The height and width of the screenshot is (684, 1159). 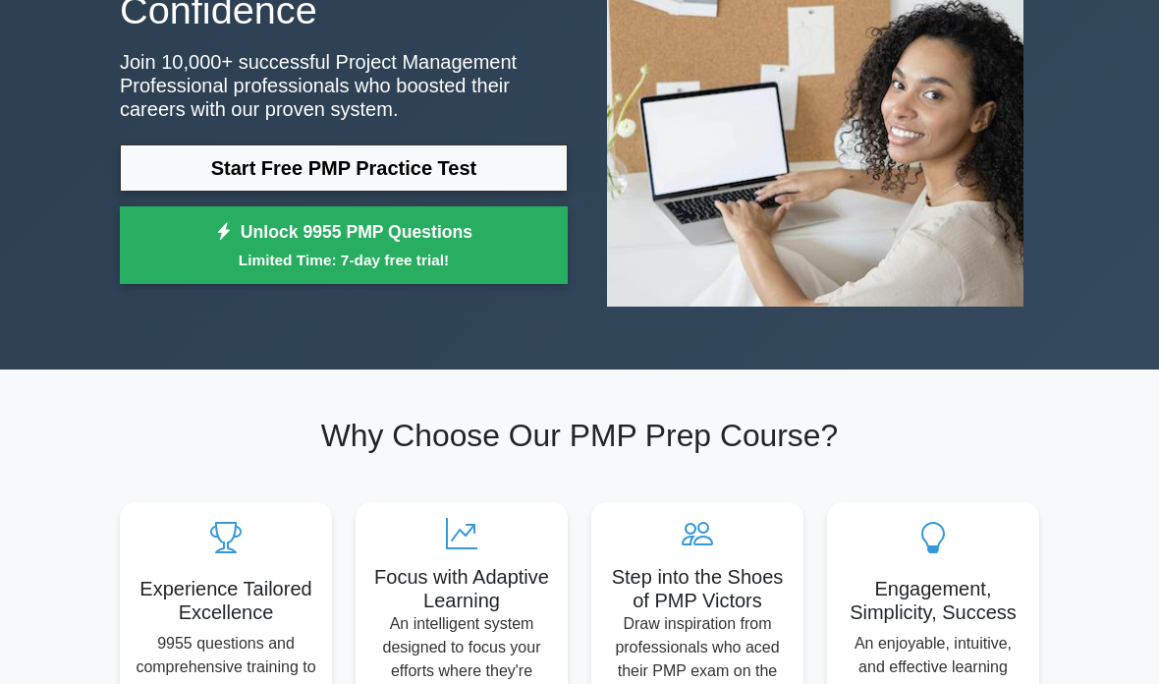 I want to click on a: Start Free PMP Practice Test, so click(x=344, y=168).